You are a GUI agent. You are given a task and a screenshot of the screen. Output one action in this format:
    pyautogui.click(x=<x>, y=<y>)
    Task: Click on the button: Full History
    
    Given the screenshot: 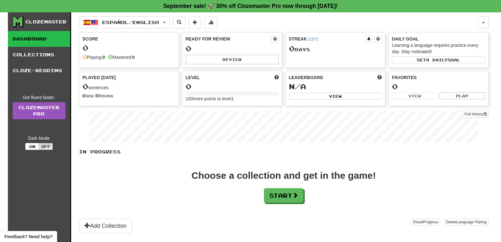 What is the action you would take?
    pyautogui.click(x=476, y=114)
    